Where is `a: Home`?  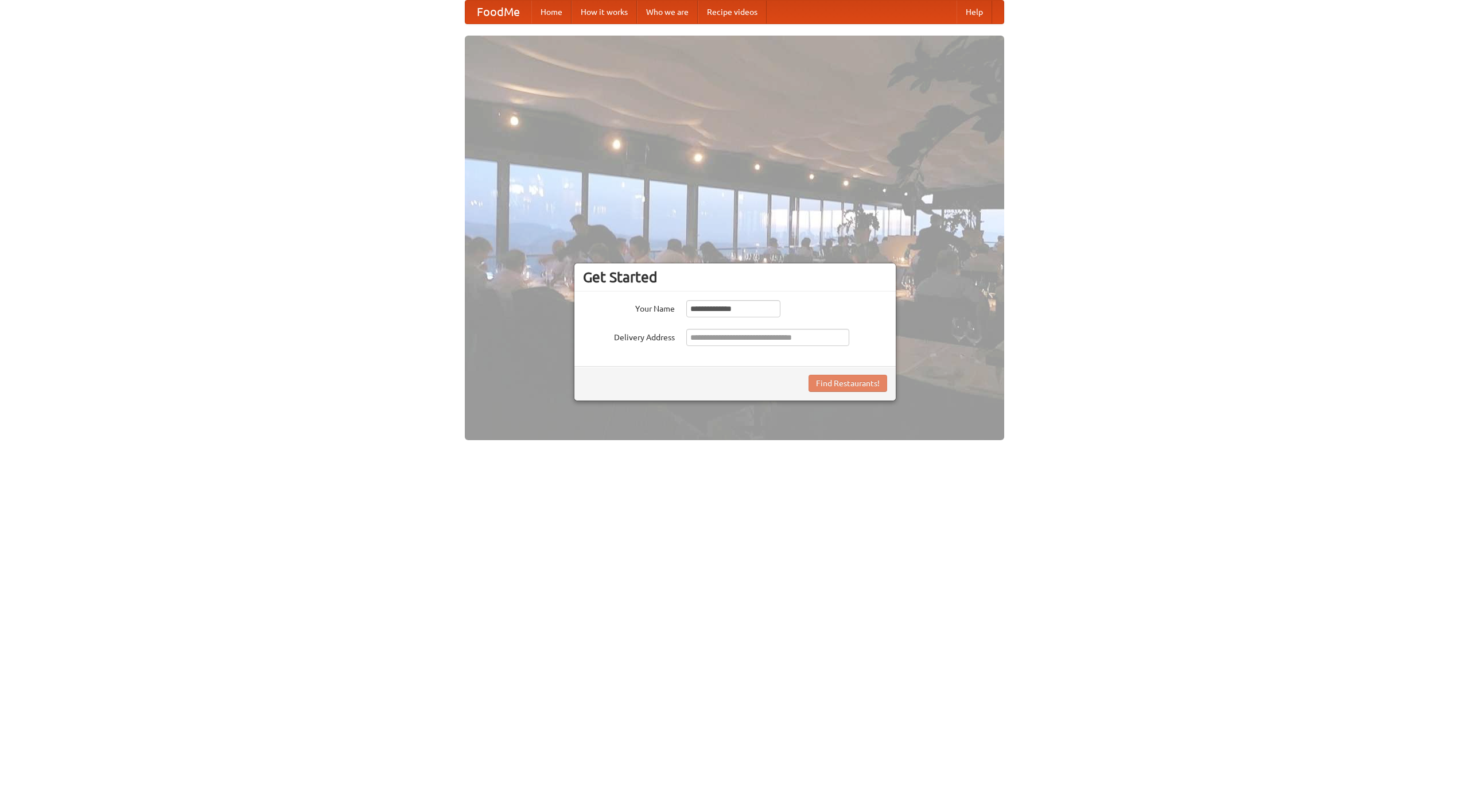
a: Home is located at coordinates (551, 12).